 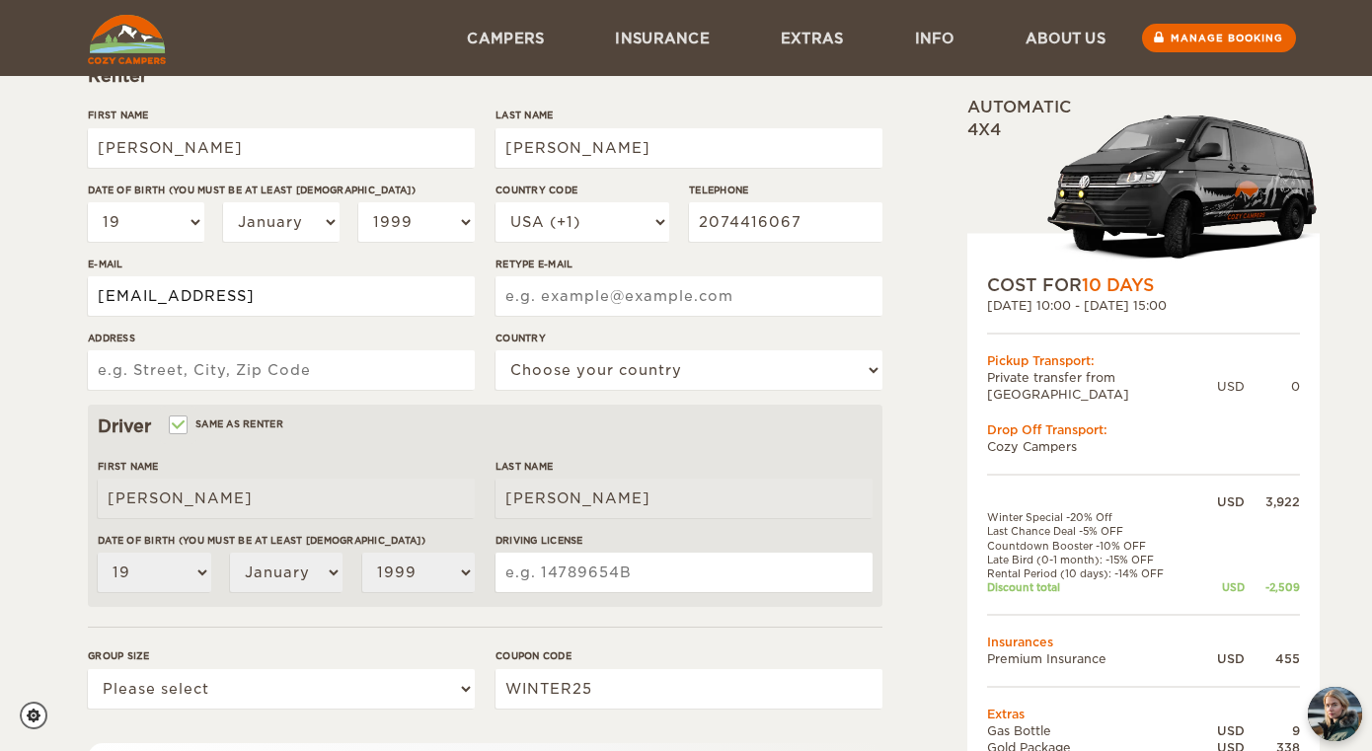 I want to click on label: Driving License, so click(x=684, y=540).